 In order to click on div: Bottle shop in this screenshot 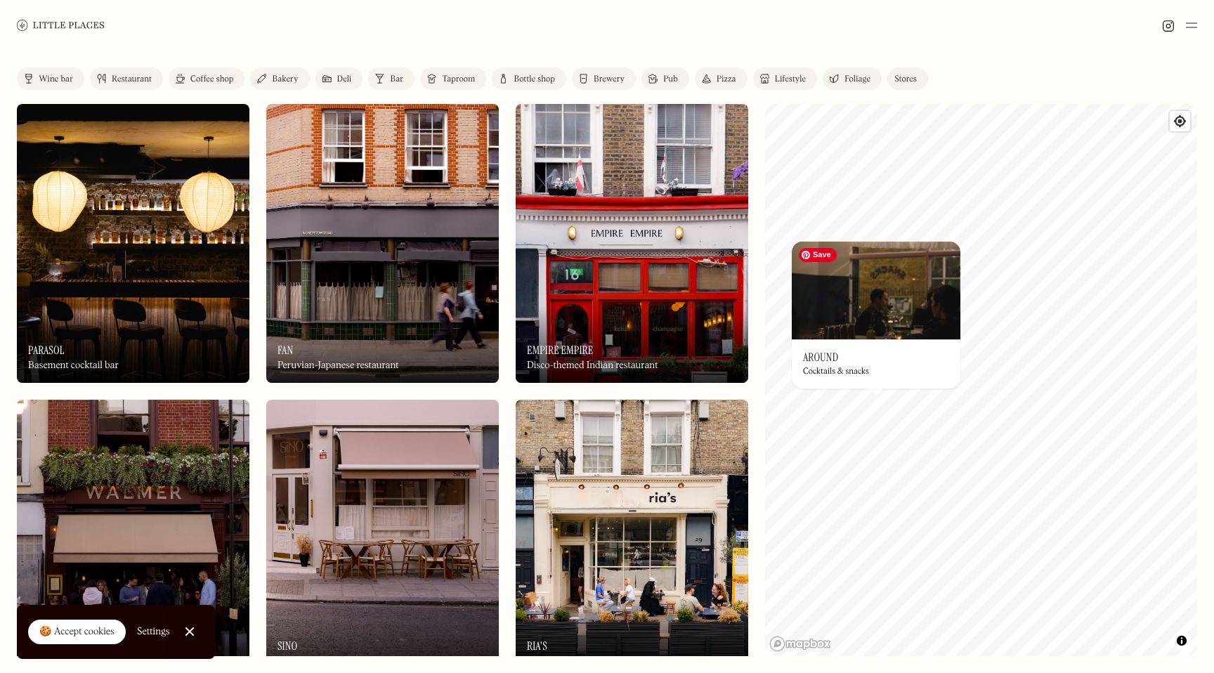, I will do `click(534, 79)`.